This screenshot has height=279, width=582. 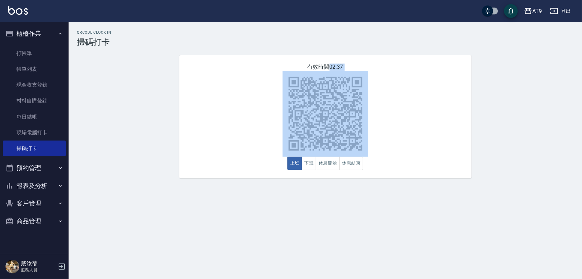 I want to click on button: 休息結束, so click(x=352, y=163).